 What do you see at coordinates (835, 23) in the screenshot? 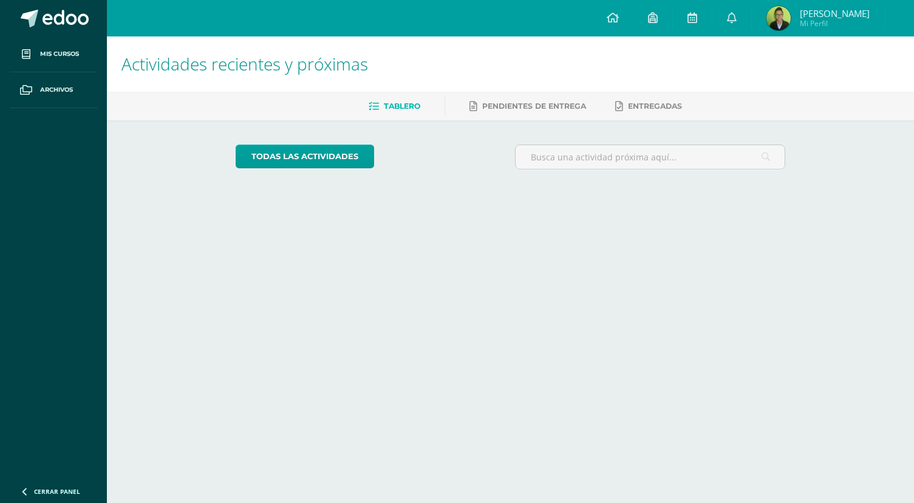
I see `span: Mi Perfil` at bounding box center [835, 23].